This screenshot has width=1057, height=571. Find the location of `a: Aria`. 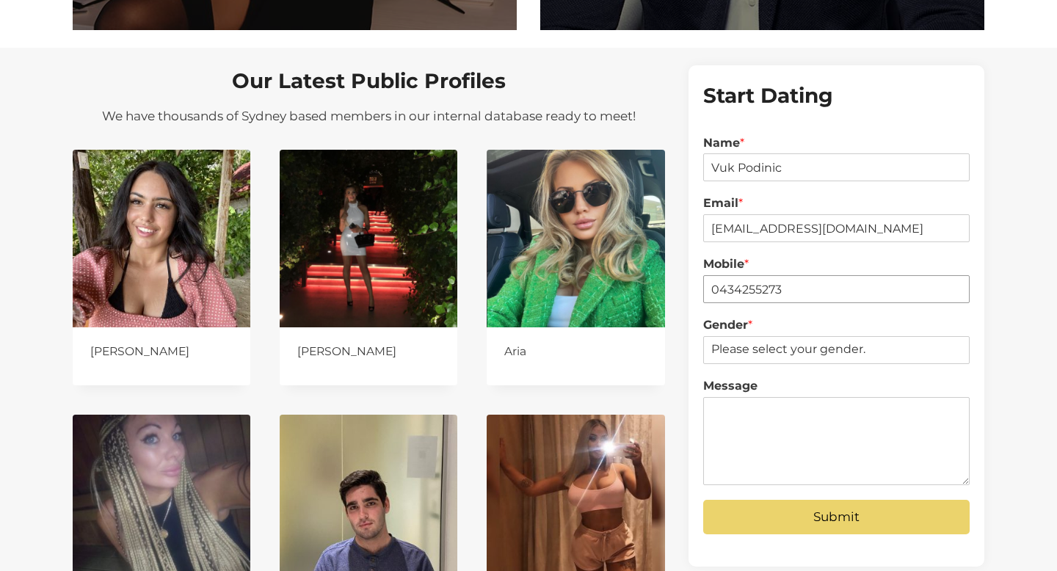

a: Aria is located at coordinates (575, 353).